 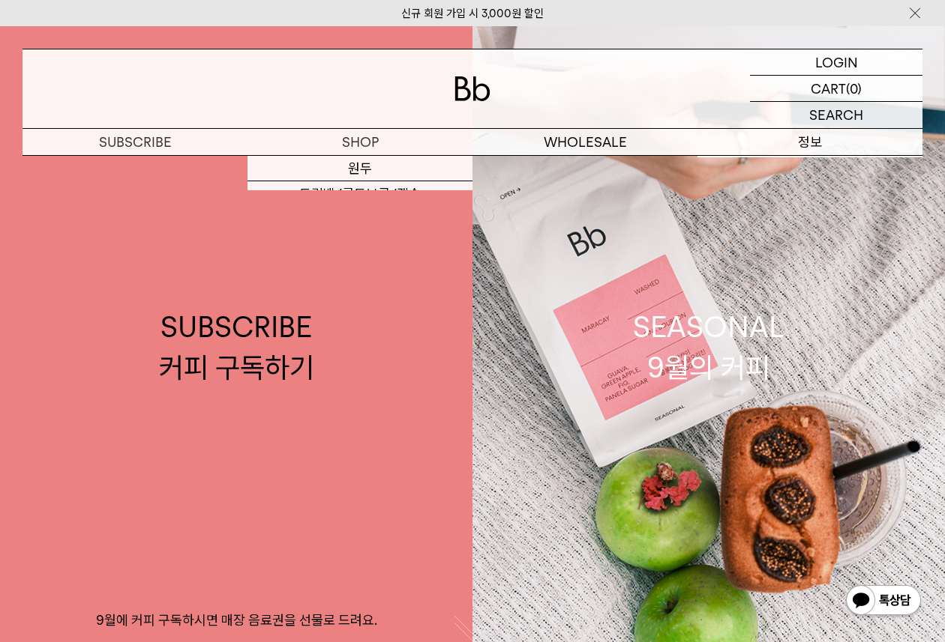 I want to click on p: WHOLESALE, so click(x=585, y=142).